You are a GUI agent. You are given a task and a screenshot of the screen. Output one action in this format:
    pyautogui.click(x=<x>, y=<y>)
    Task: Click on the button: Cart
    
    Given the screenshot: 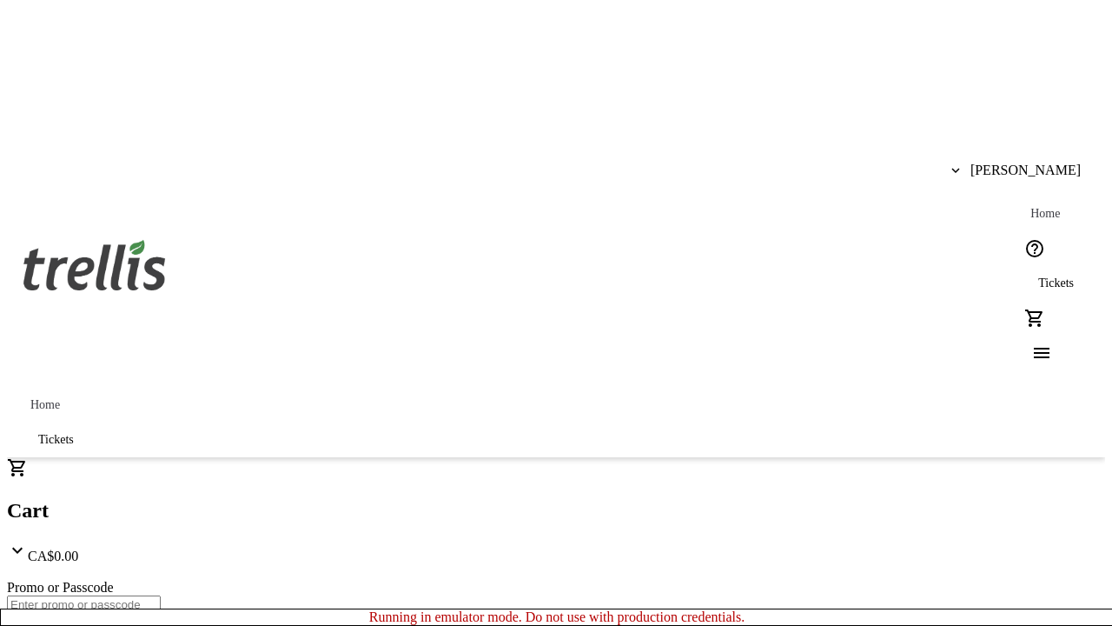 What is the action you would take?
    pyautogui.click(x=1035, y=318)
    